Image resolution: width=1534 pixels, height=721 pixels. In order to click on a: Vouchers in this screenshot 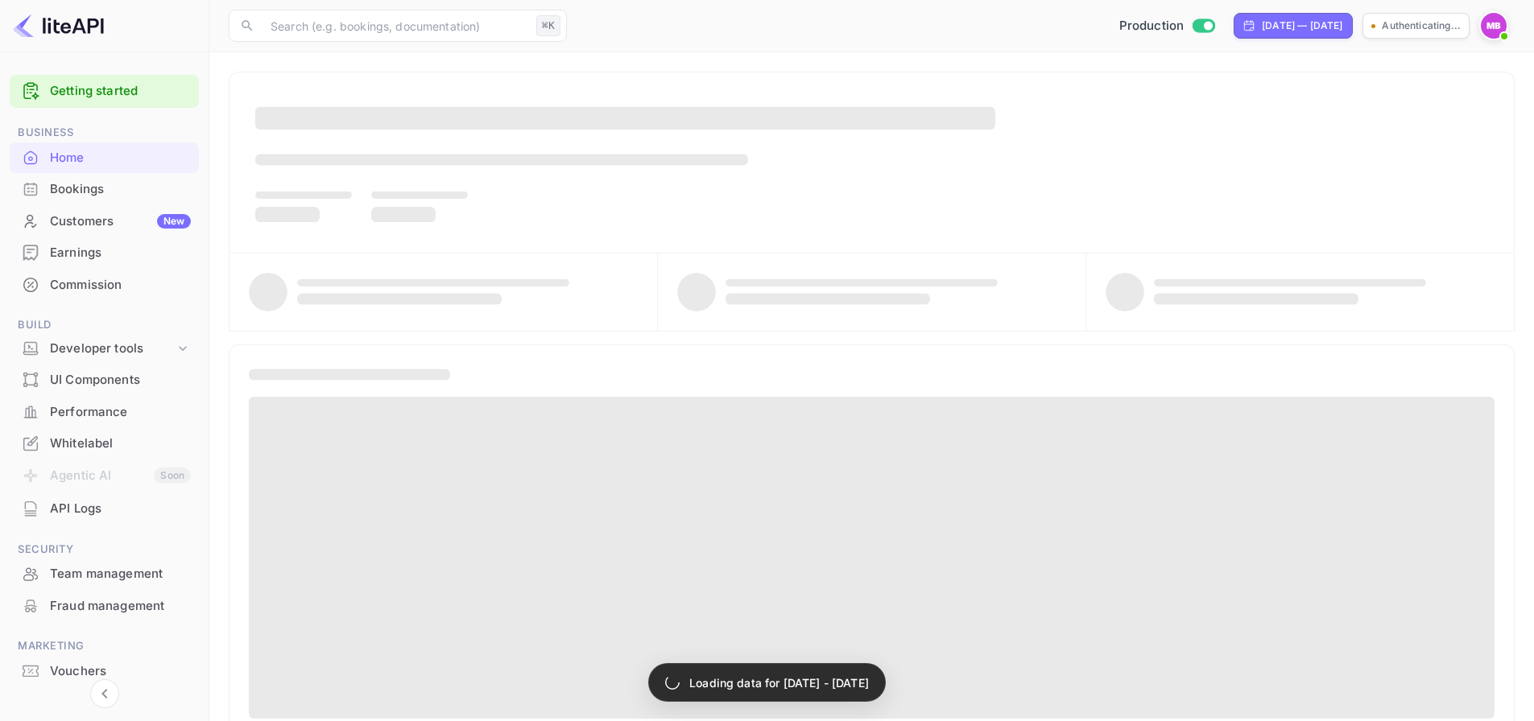, I will do `click(104, 671)`.